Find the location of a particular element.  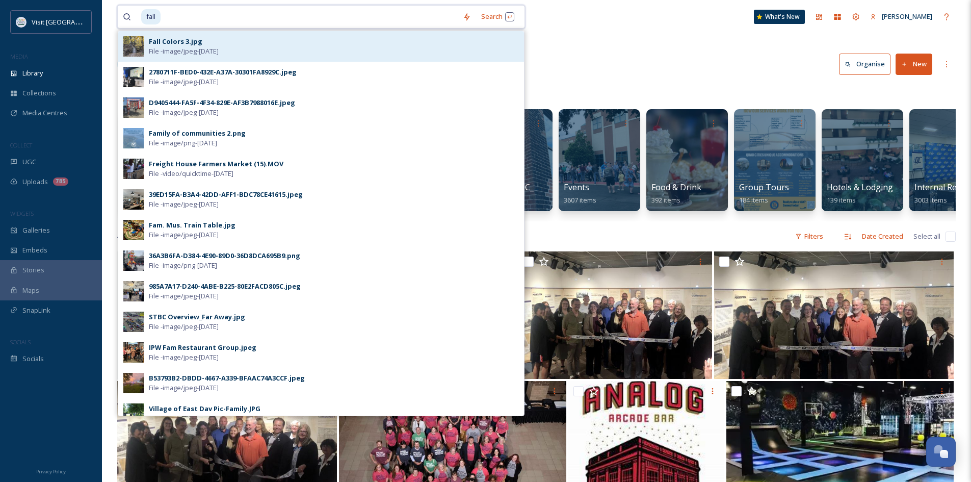

img: b4b69d7b-375c-4a85-8085-45075ce18a8f.jpg is located at coordinates (134, 322).